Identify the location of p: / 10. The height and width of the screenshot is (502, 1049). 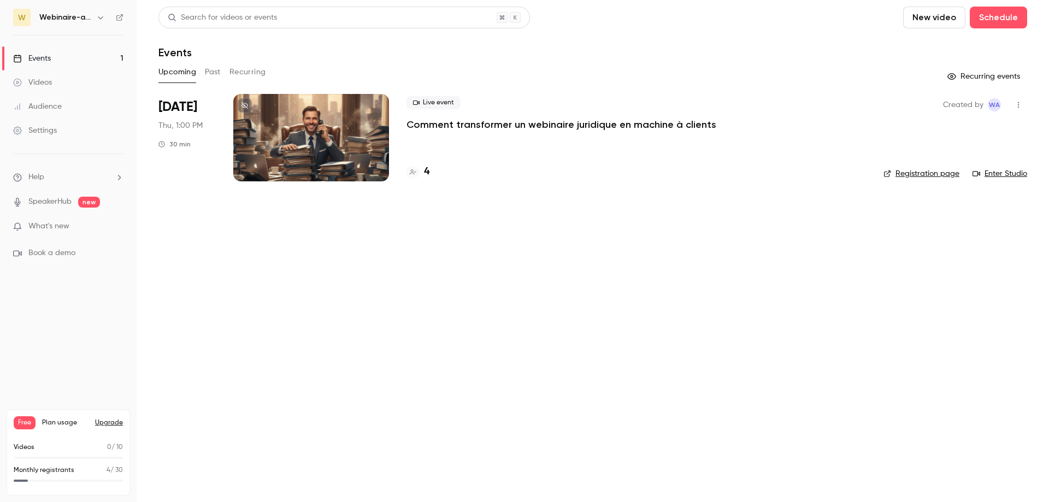
(115, 448).